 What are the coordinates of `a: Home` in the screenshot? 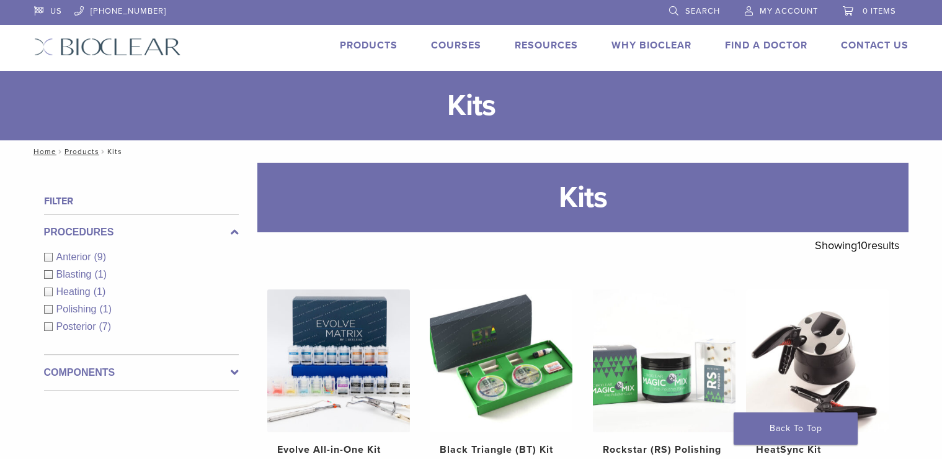 It's located at (43, 151).